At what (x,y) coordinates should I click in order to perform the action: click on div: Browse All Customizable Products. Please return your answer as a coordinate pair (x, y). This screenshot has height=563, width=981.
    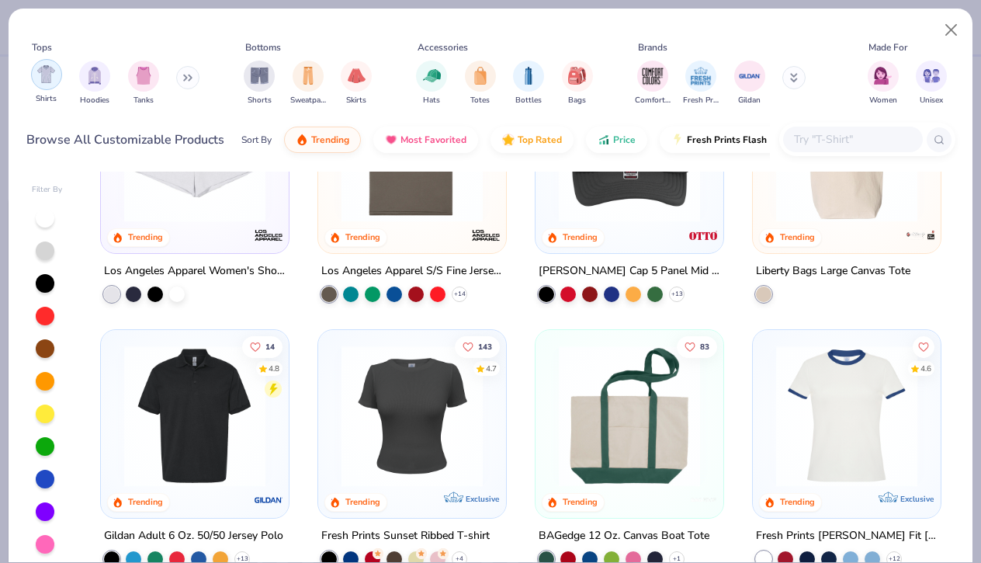
    Looking at the image, I should click on (125, 140).